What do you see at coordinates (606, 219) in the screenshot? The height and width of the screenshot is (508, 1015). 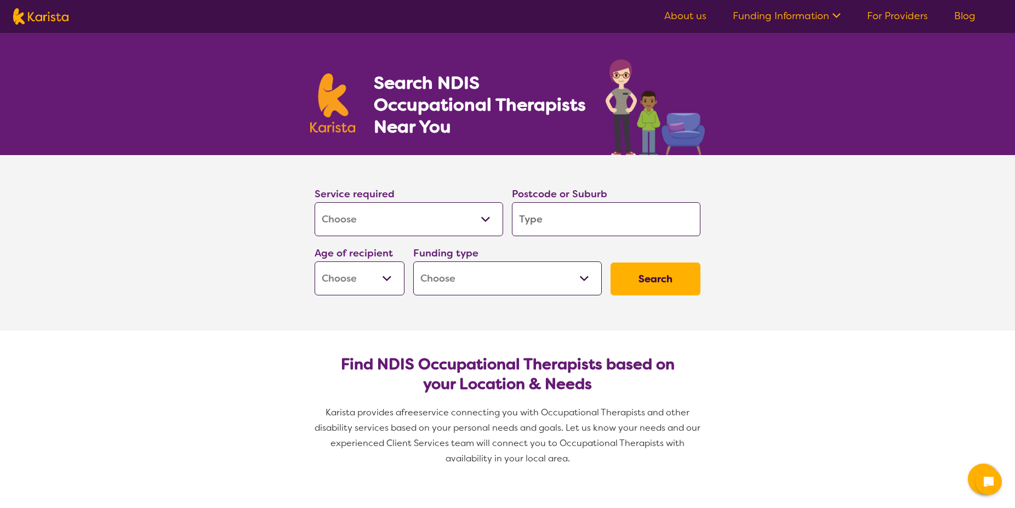 I see `input: Type` at bounding box center [606, 219].